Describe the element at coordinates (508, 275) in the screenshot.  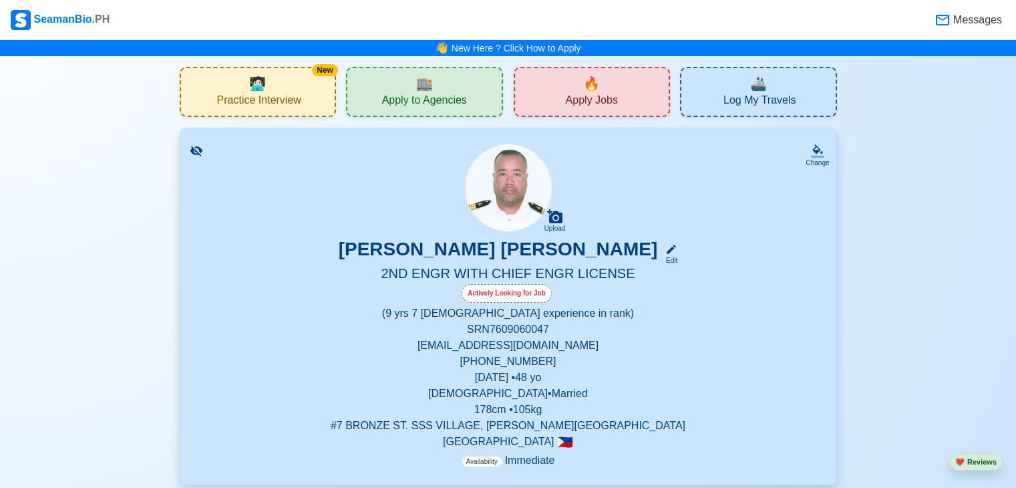
I see `h5: 2ND ENGR WITH CHIEF ENGR LICENSE` at that location.